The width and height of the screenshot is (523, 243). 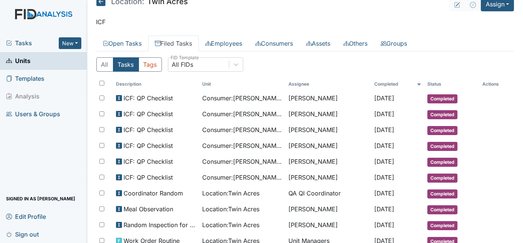 What do you see at coordinates (150, 64) in the screenshot?
I see `button: Tags` at bounding box center [150, 64].